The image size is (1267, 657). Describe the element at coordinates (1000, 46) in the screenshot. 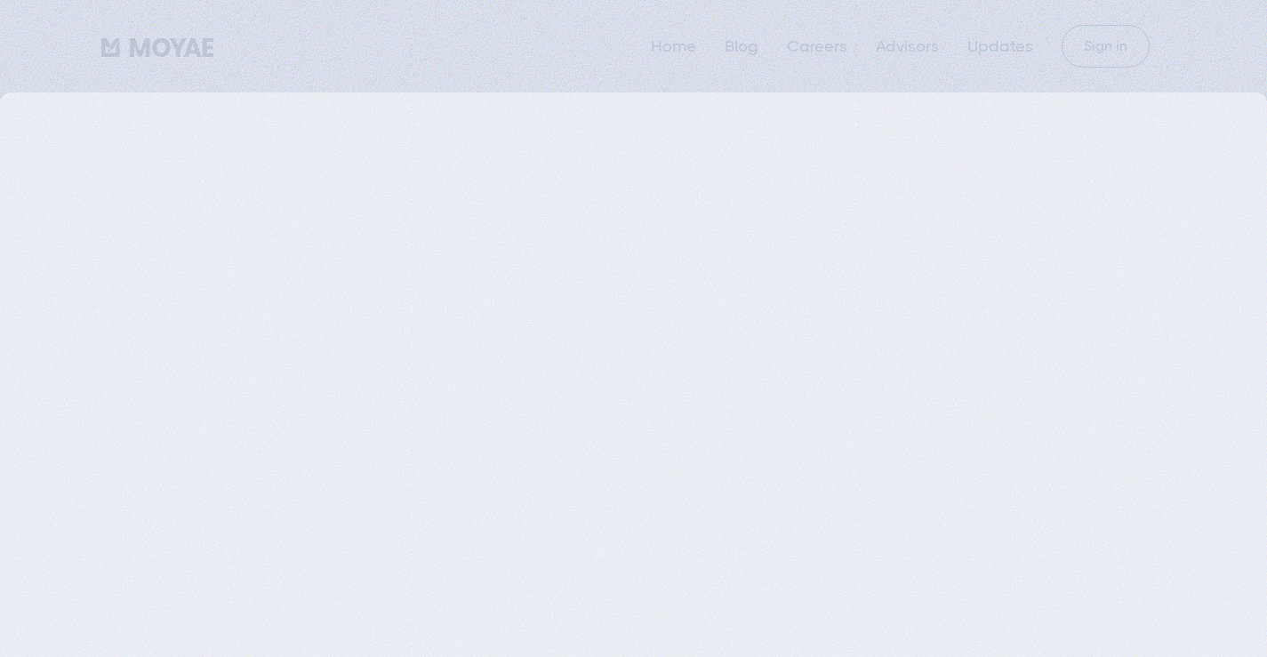

I see `a: Updates` at that location.